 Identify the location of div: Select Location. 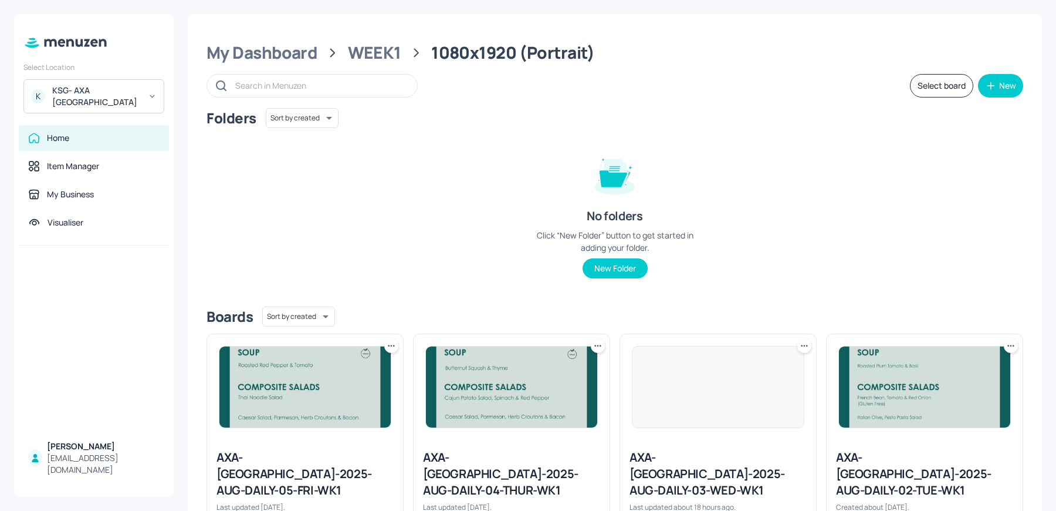
(94, 67).